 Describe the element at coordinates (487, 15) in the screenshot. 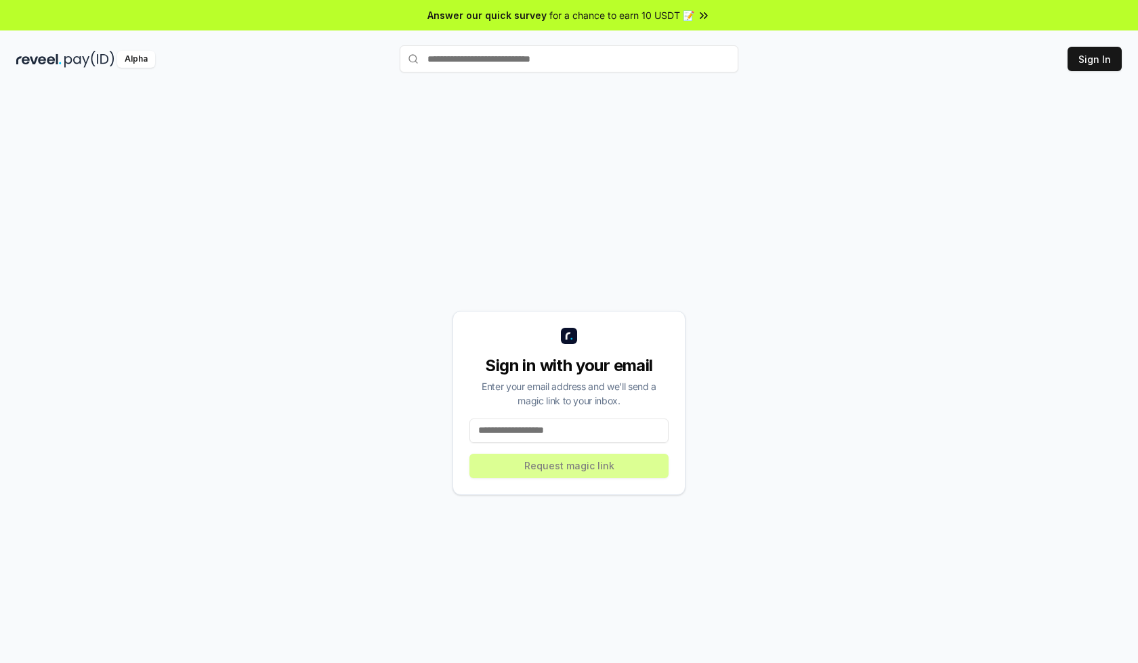

I see `span: Answer our quick survey` at that location.